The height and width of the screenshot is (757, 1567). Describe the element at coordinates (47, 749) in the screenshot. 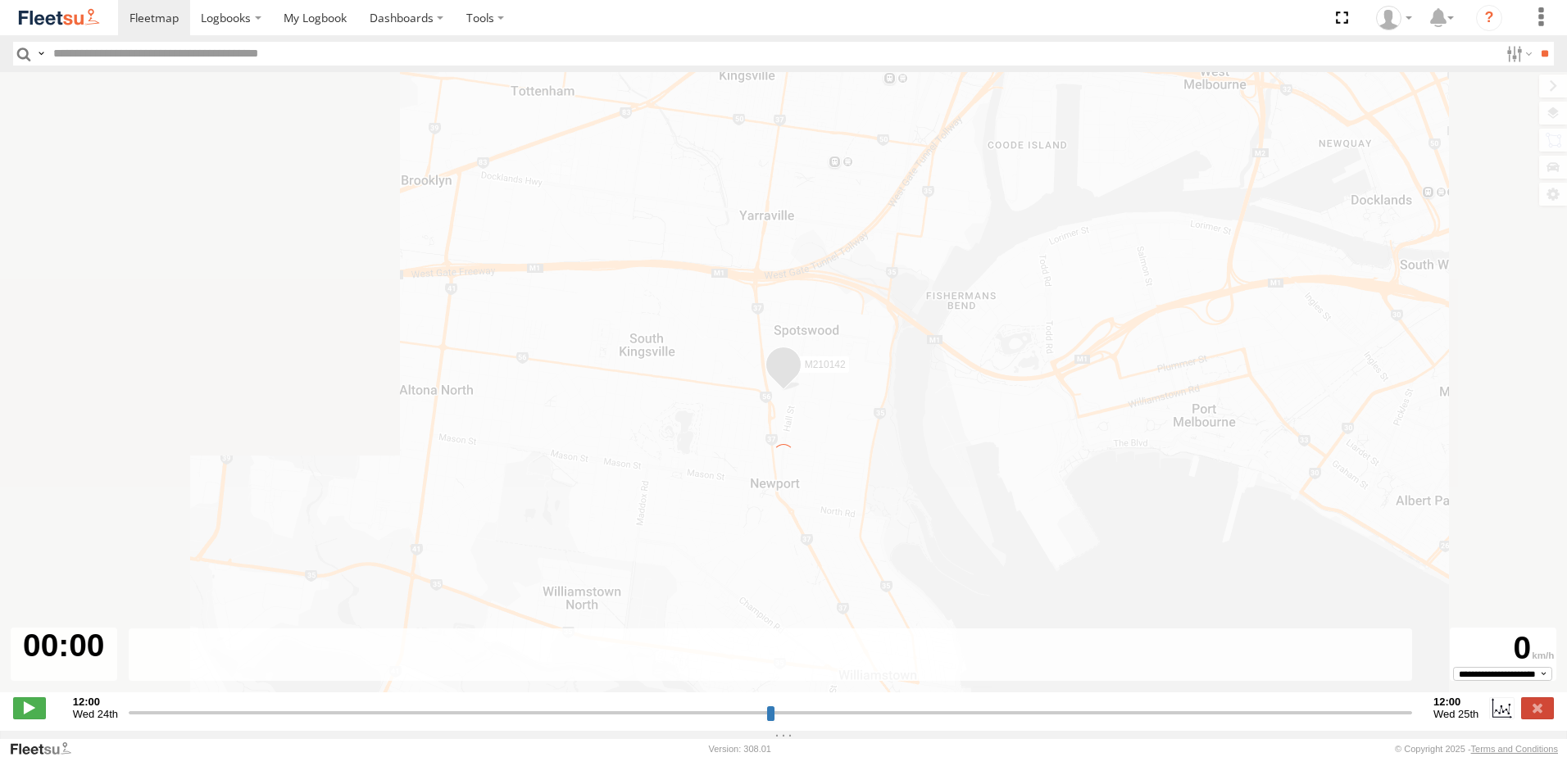

I see `a: Visit our Website` at that location.